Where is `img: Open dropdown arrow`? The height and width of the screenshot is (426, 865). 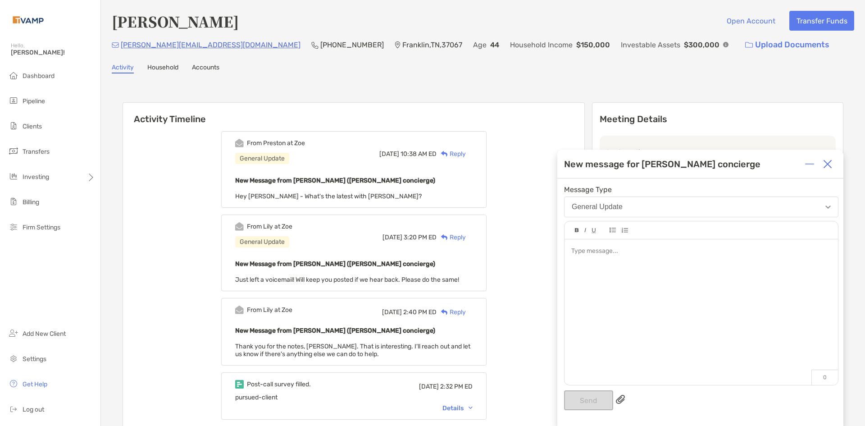 img: Open dropdown arrow is located at coordinates (828, 207).